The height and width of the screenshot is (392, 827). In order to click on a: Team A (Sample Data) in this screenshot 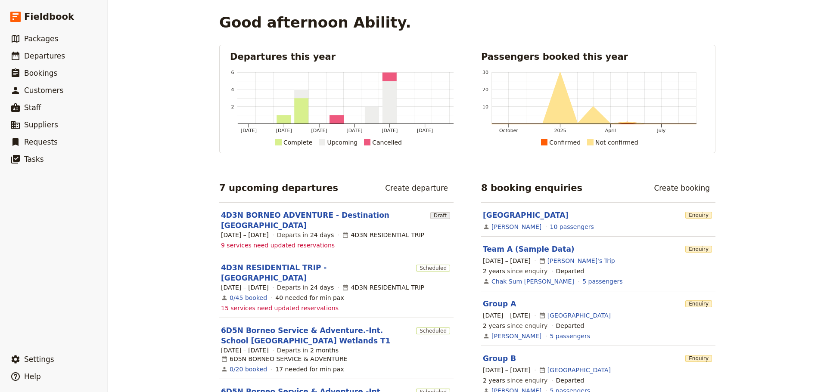, I will do `click(528, 249)`.